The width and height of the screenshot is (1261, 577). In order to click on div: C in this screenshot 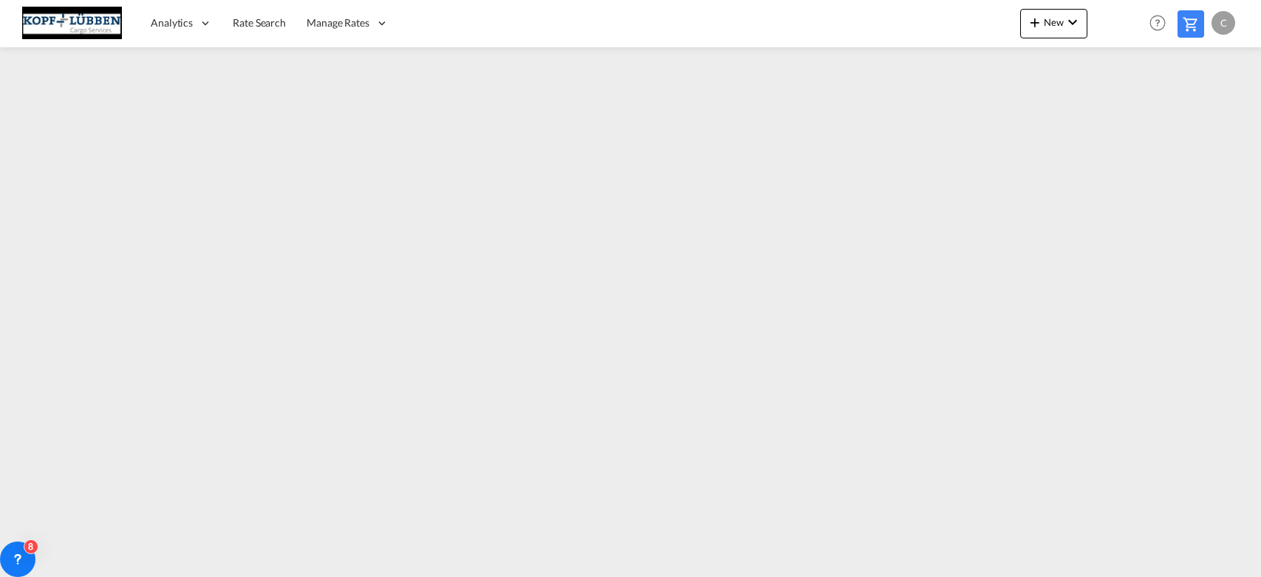, I will do `click(1223, 23)`.